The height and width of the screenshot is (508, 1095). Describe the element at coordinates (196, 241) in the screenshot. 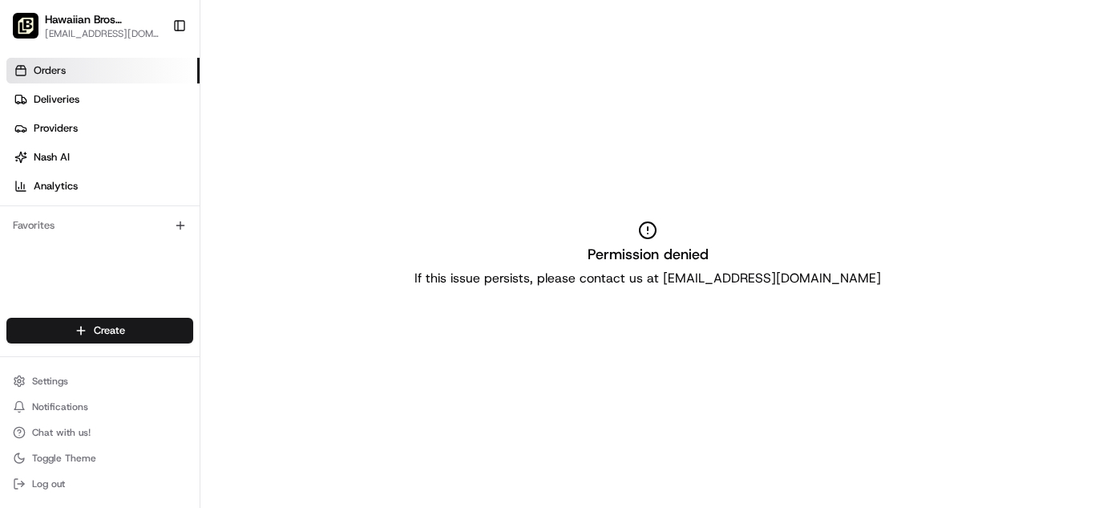

I see `a: 💻API Documentation` at that location.